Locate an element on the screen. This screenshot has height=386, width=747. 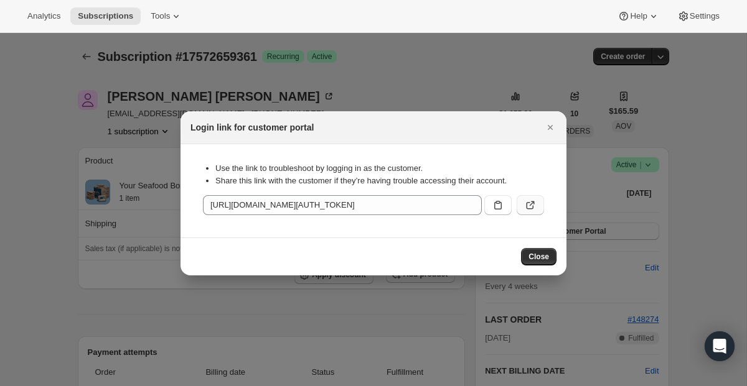
span: Subscriptions is located at coordinates (105, 16).